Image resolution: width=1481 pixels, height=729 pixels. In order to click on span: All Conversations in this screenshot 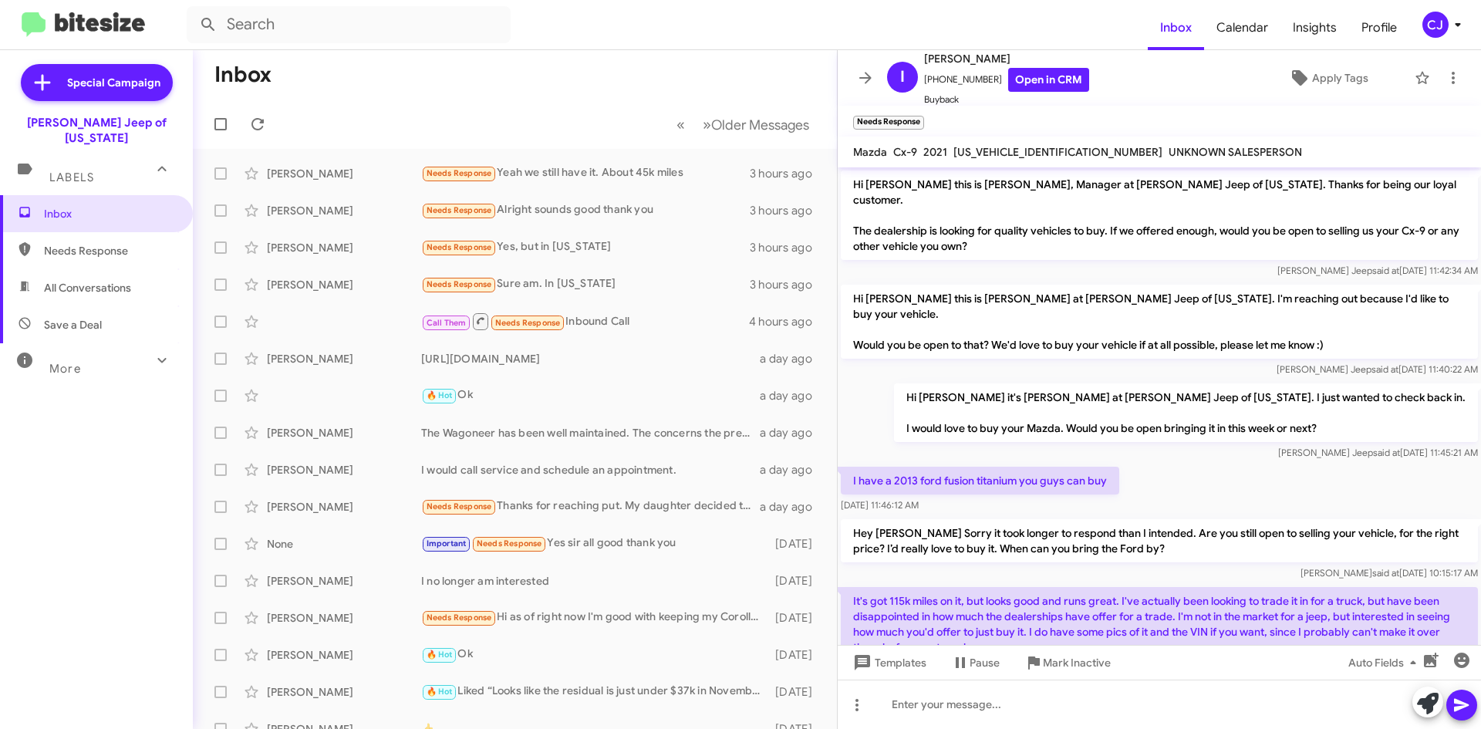, I will do `click(87, 288)`.